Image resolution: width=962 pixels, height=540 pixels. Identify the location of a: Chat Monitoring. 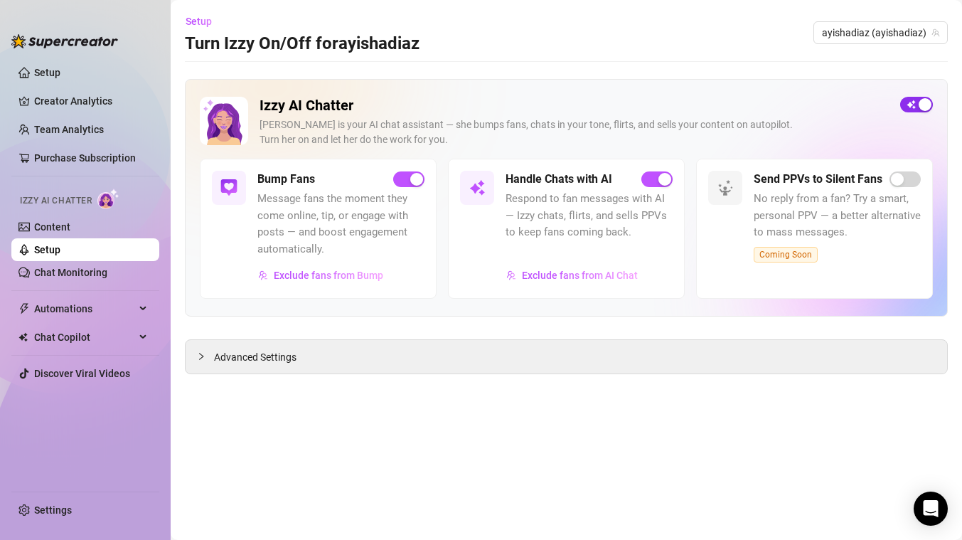
(70, 272).